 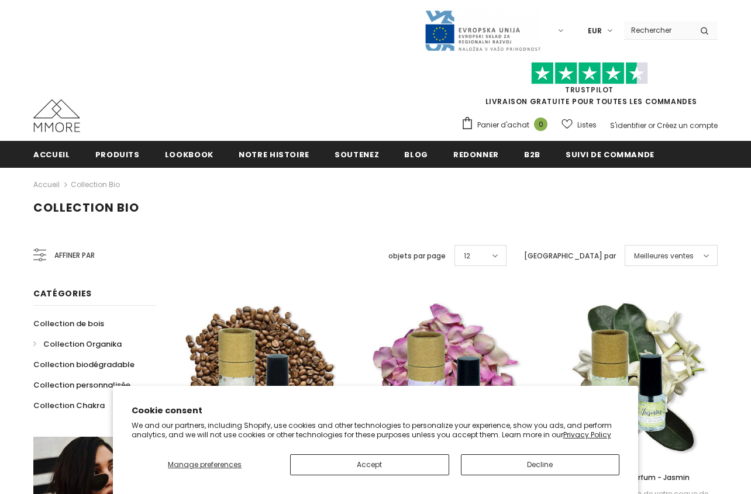 I want to click on a: Collection biodégradable, so click(x=84, y=365).